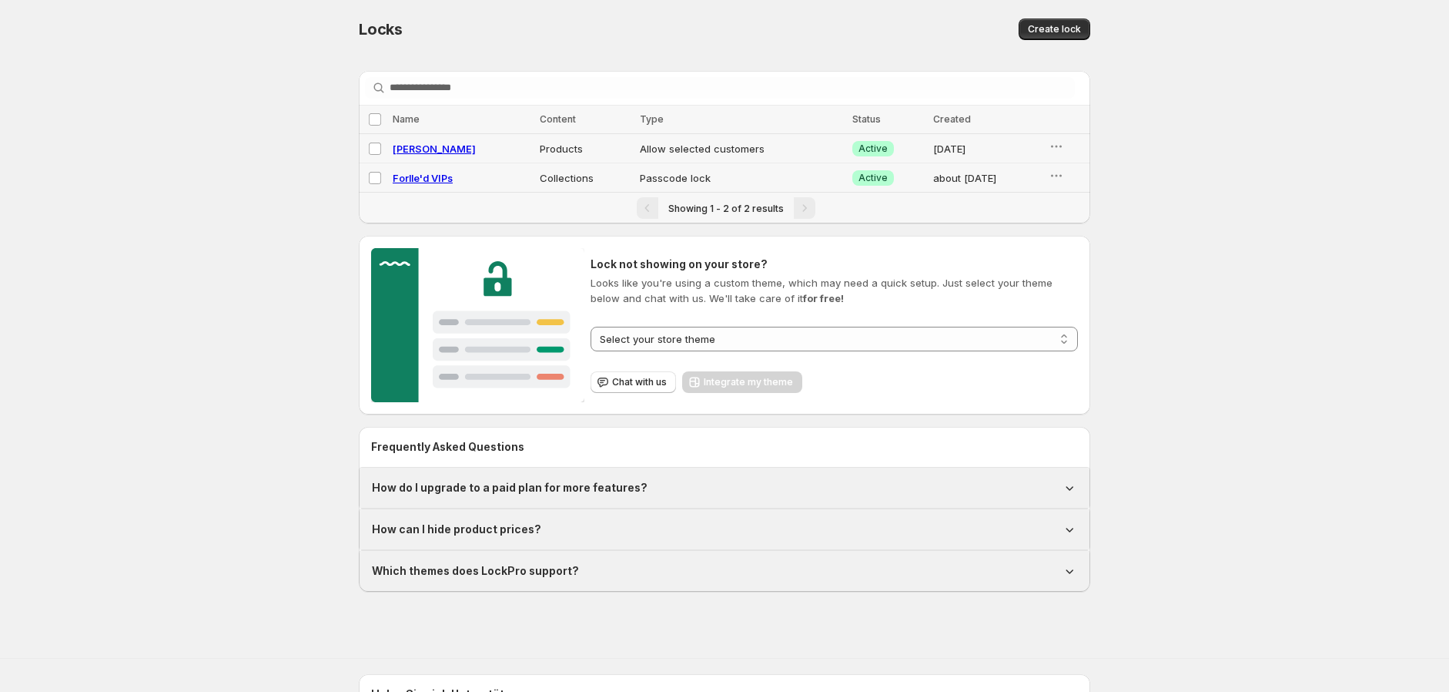 This screenshot has height=692, width=1449. I want to click on td: Collections, so click(585, 178).